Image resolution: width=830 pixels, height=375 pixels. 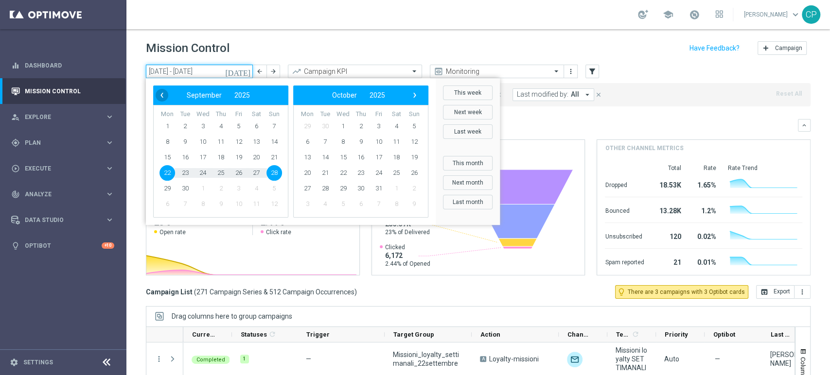 I want to click on i: trending_up, so click(x=297, y=71).